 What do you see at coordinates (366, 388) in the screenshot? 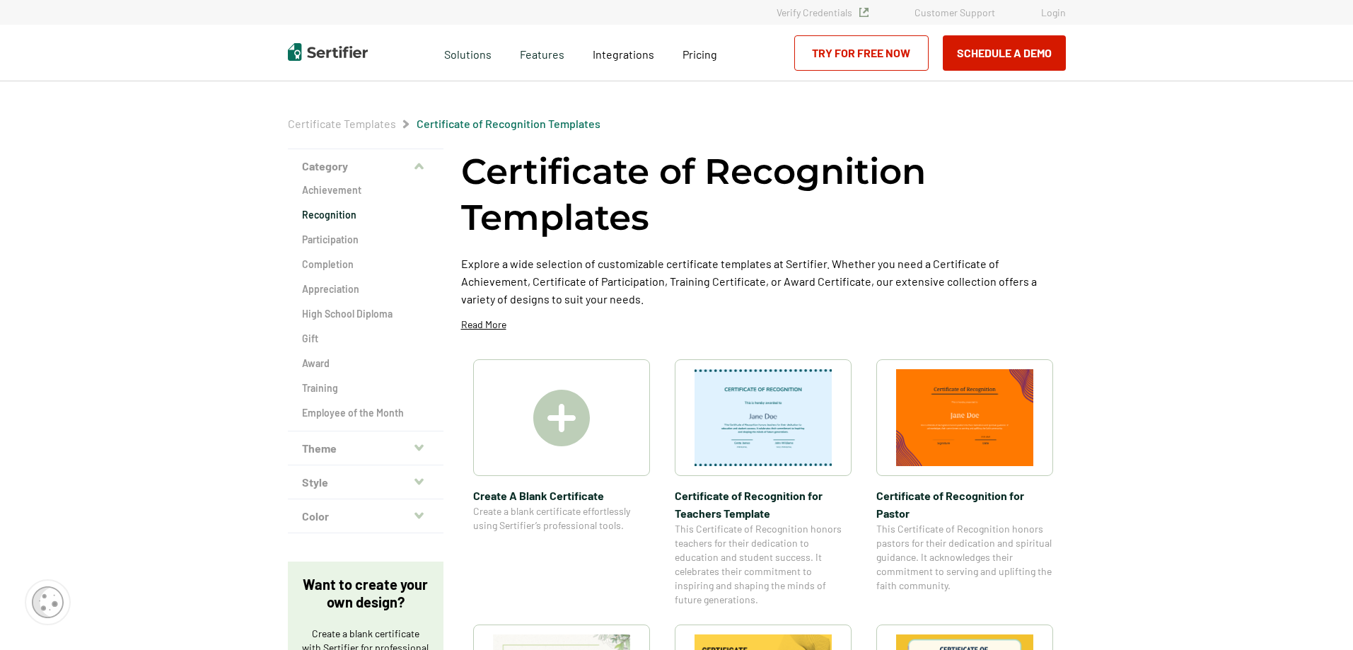
I see `a: Training` at bounding box center [366, 388].